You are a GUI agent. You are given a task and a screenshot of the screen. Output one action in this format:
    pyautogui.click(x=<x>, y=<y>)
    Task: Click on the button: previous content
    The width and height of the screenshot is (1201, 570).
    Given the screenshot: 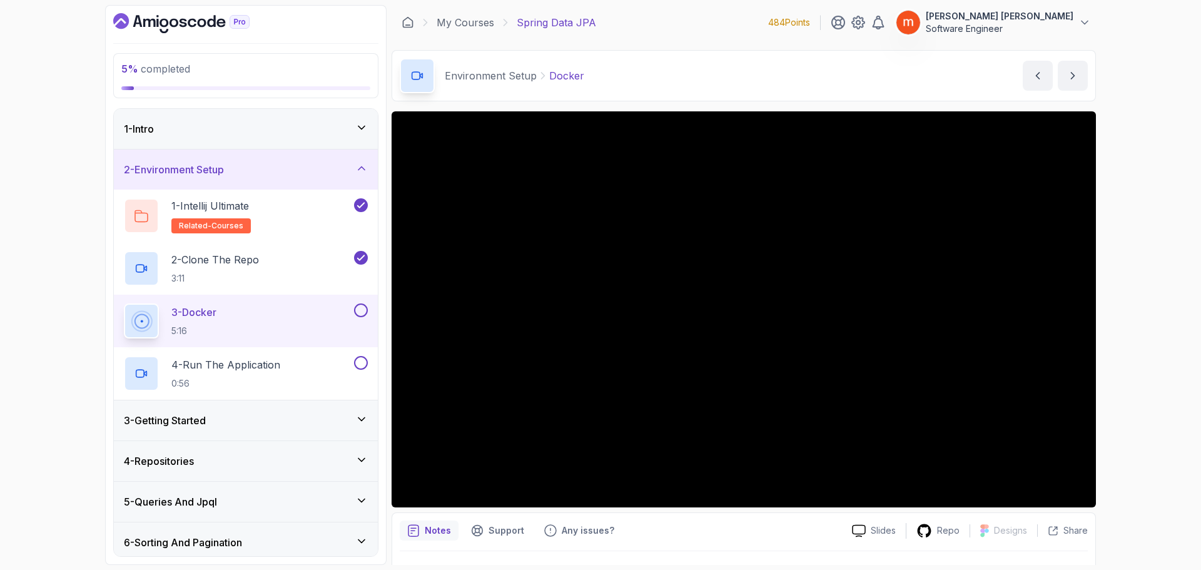 What is the action you would take?
    pyautogui.click(x=1037, y=76)
    